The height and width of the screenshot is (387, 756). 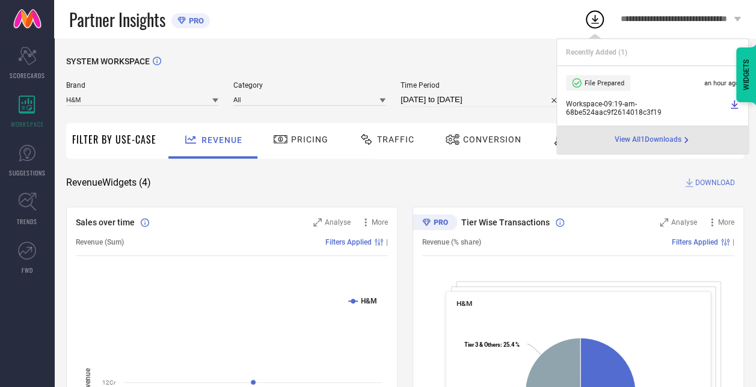 What do you see at coordinates (105, 223) in the screenshot?
I see `span: Sales over time` at bounding box center [105, 223].